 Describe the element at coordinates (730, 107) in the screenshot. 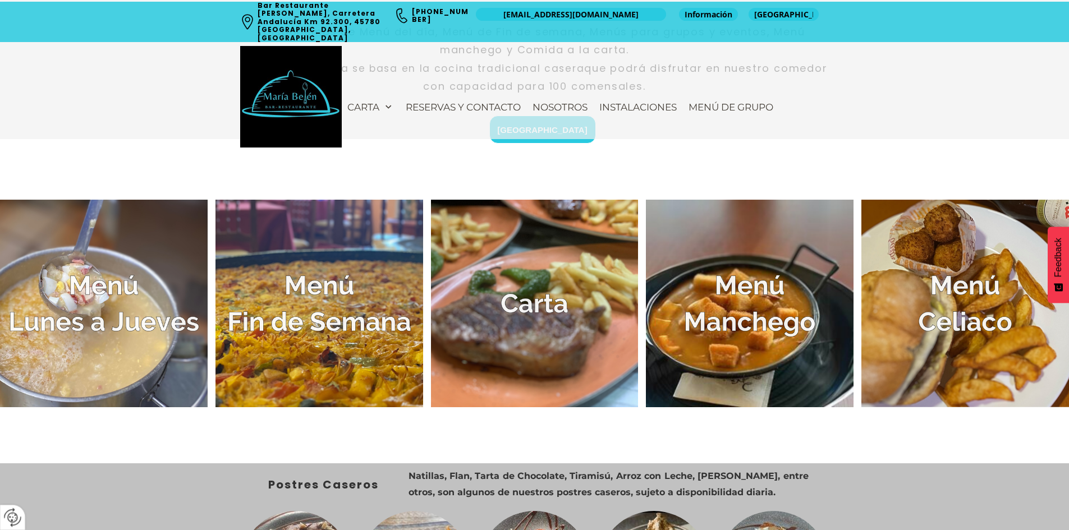

I see `span: Menú de Grupo` at that location.